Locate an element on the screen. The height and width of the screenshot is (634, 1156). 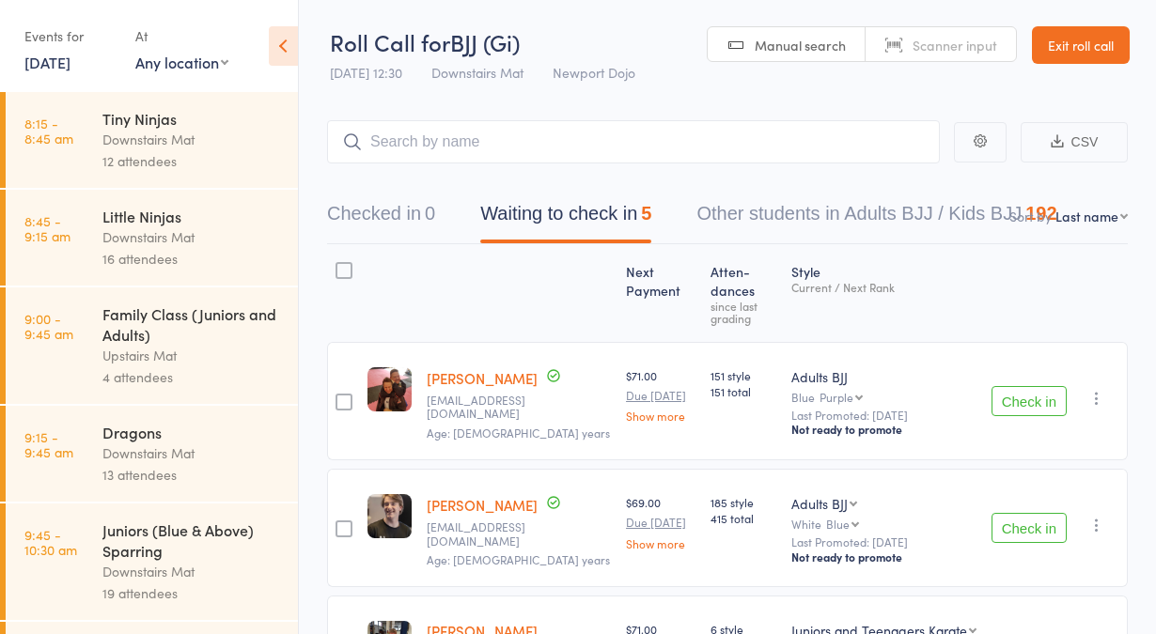
div: 192 is located at coordinates (1040, 213).